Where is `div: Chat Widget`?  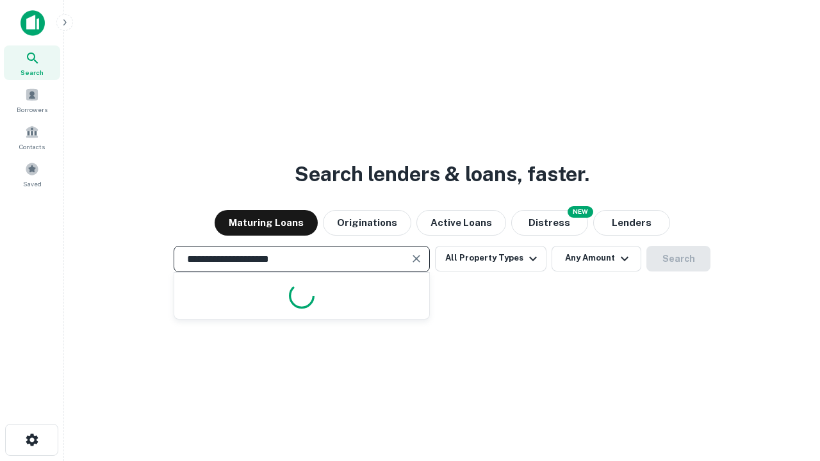 div: Chat Widget is located at coordinates (788, 390).